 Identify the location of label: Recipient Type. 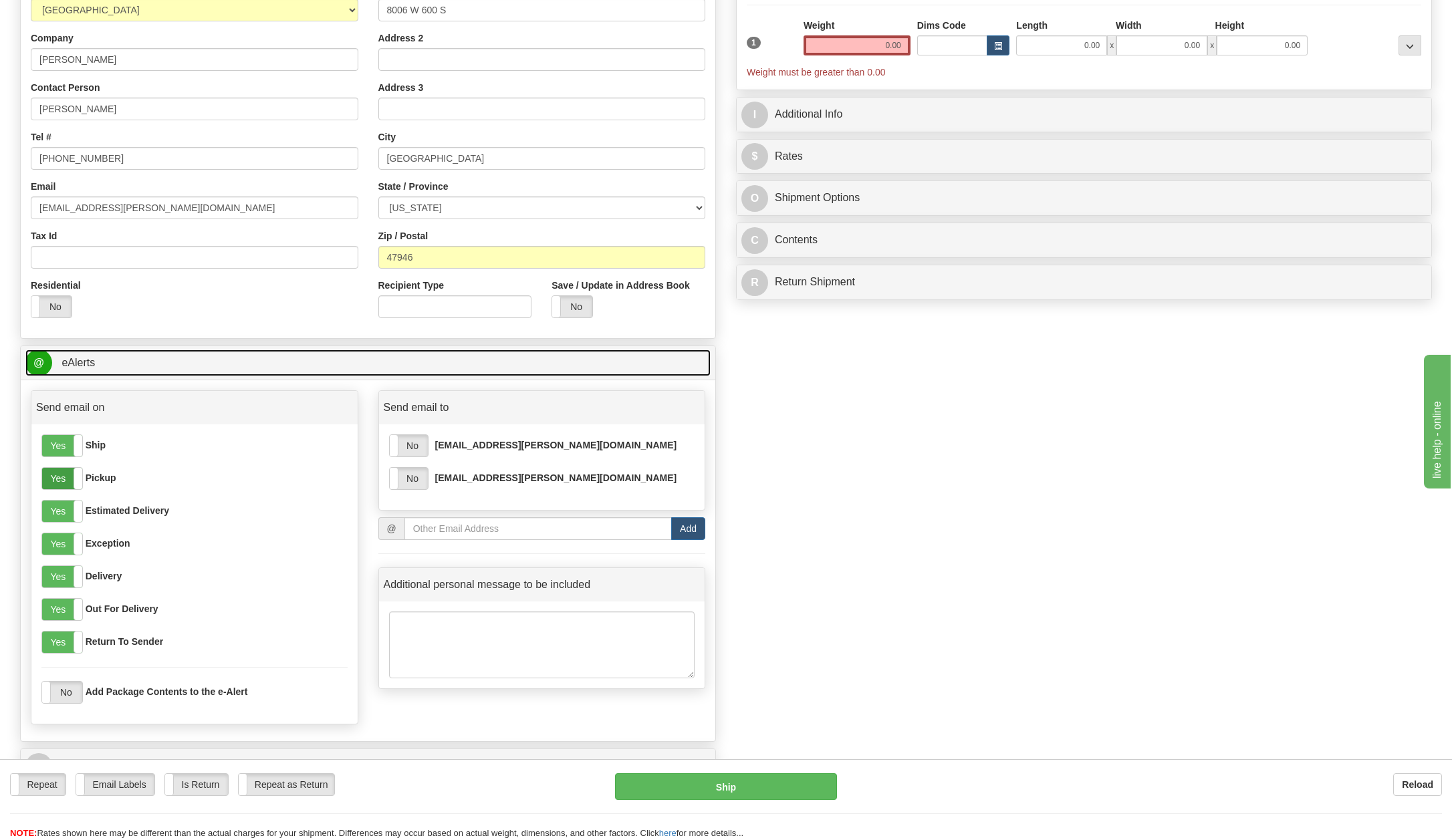
(411, 286).